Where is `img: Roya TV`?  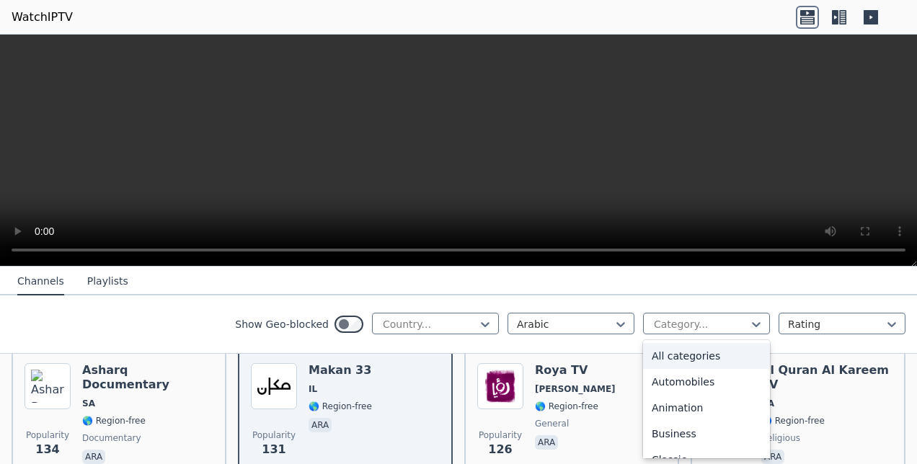 img: Roya TV is located at coordinates (500, 386).